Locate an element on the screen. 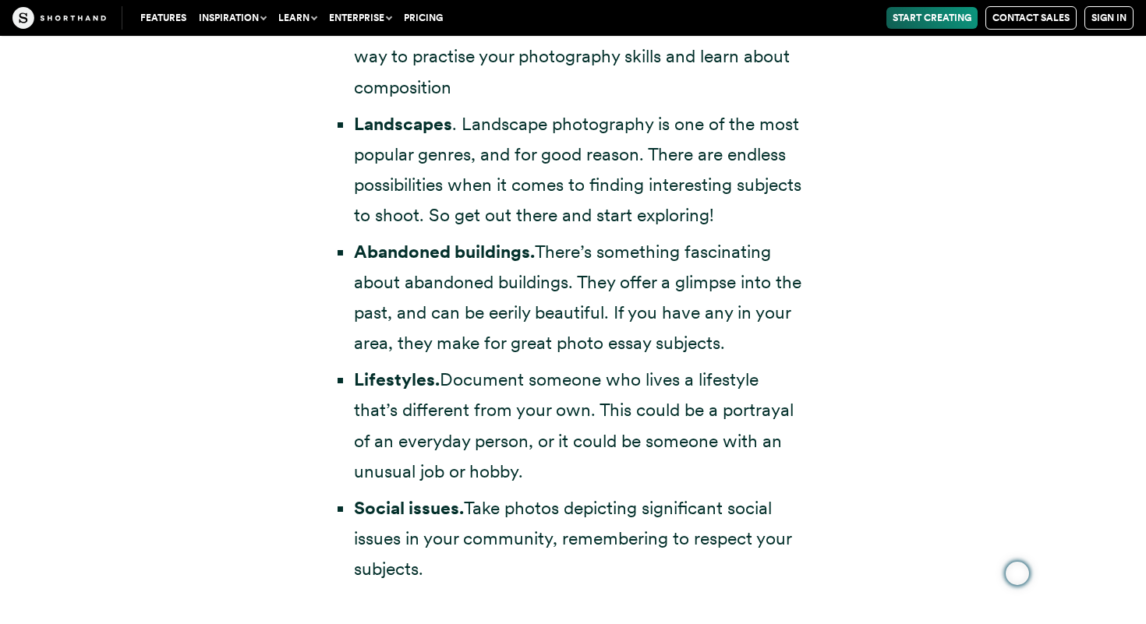 The height and width of the screenshot is (624, 1146). a: Features is located at coordinates (163, 18).